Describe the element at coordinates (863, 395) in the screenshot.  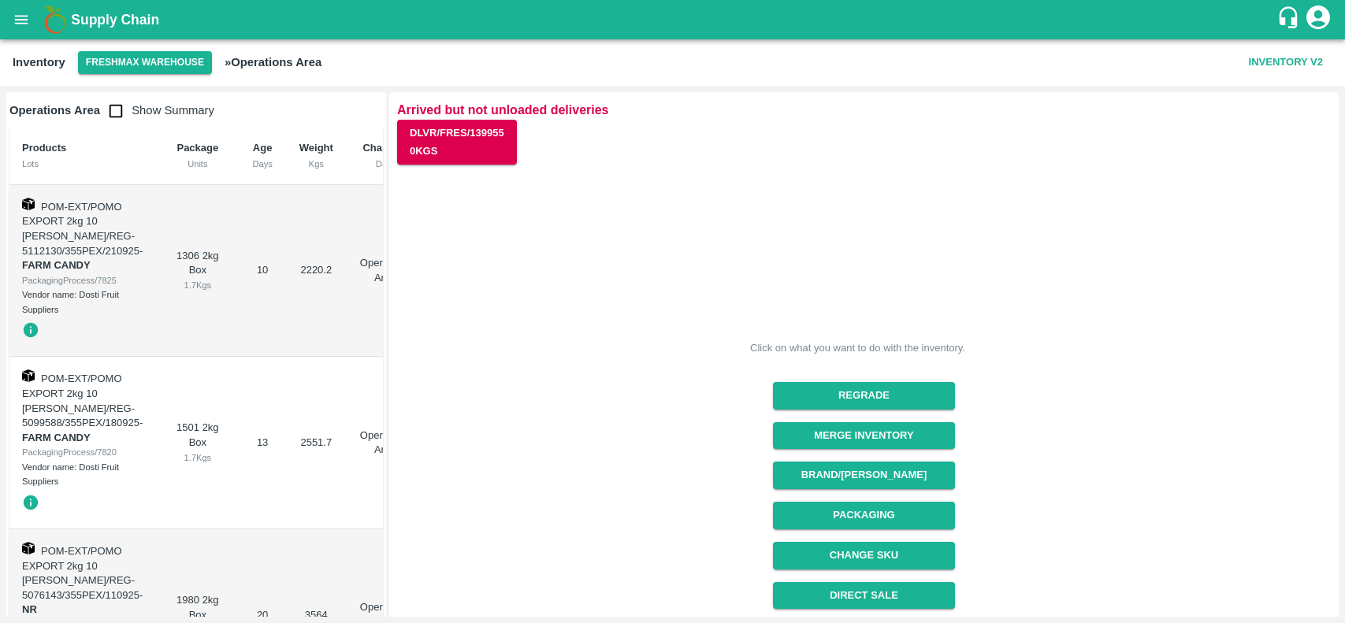
I see `button: Regrade` at that location.